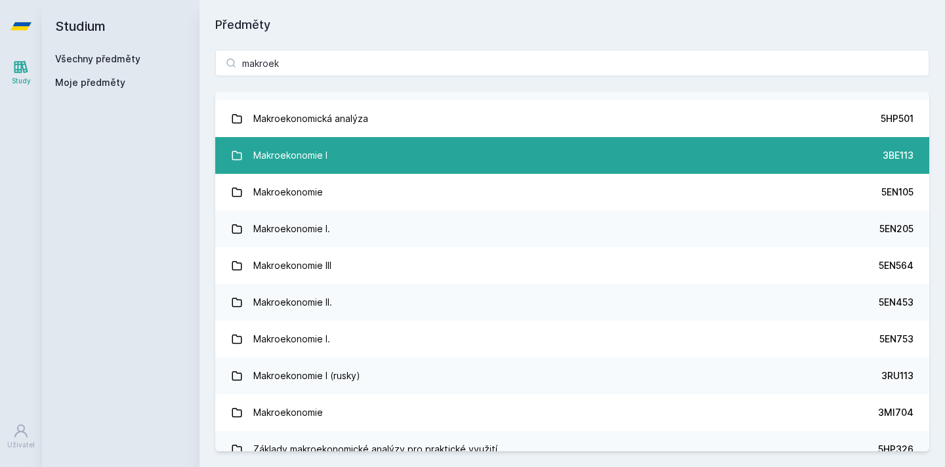 The image size is (945, 467). Describe the element at coordinates (310, 119) in the screenshot. I see `div: Makroekonomická analýza` at that location.